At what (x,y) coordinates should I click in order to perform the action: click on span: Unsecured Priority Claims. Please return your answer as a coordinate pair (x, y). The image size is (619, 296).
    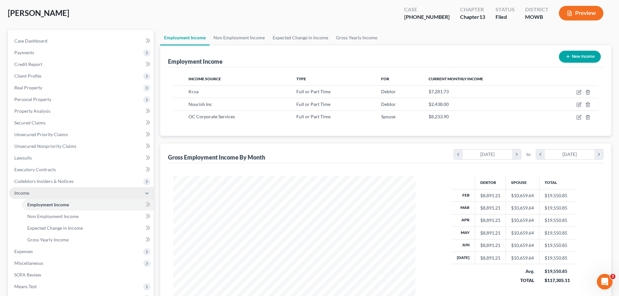
    Looking at the image, I should click on (41, 134).